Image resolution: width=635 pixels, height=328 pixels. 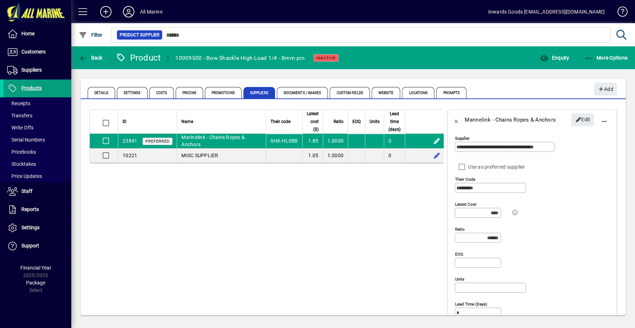 What do you see at coordinates (31, 88) in the screenshot?
I see `span: Products` at bounding box center [31, 88].